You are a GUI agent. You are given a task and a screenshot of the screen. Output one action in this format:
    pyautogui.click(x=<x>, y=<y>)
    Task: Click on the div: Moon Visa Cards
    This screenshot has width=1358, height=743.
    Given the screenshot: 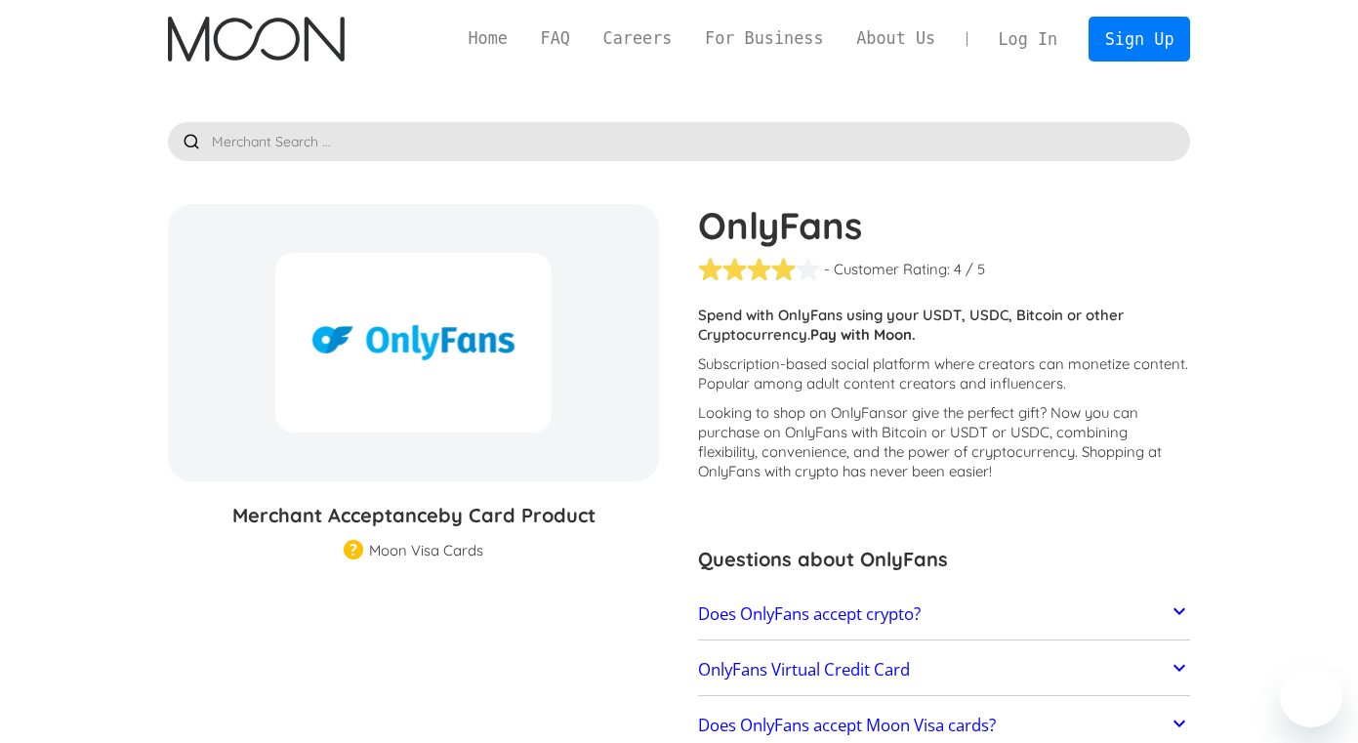 What is the action you would take?
    pyautogui.click(x=426, y=551)
    